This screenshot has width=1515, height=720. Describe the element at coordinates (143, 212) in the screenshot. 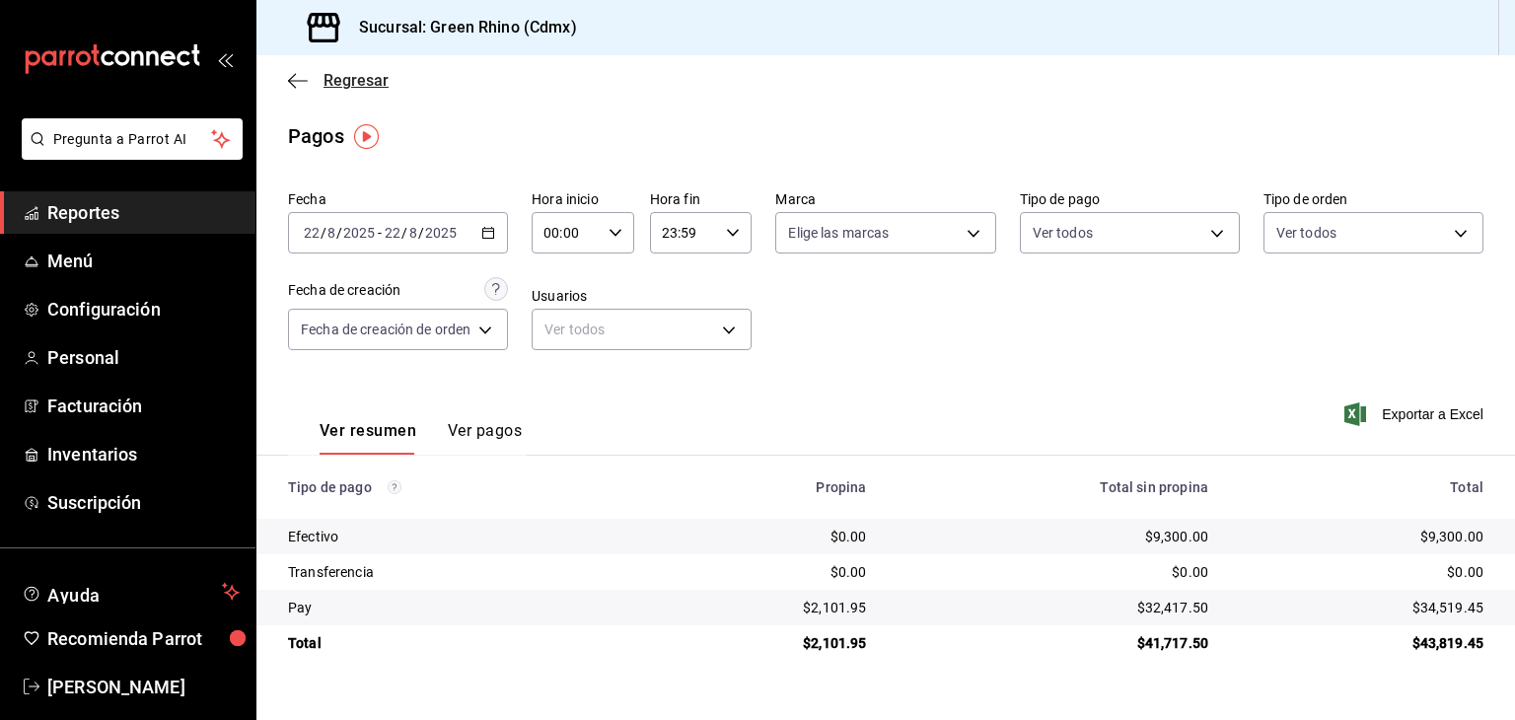

I see `span: Reportes` at that location.